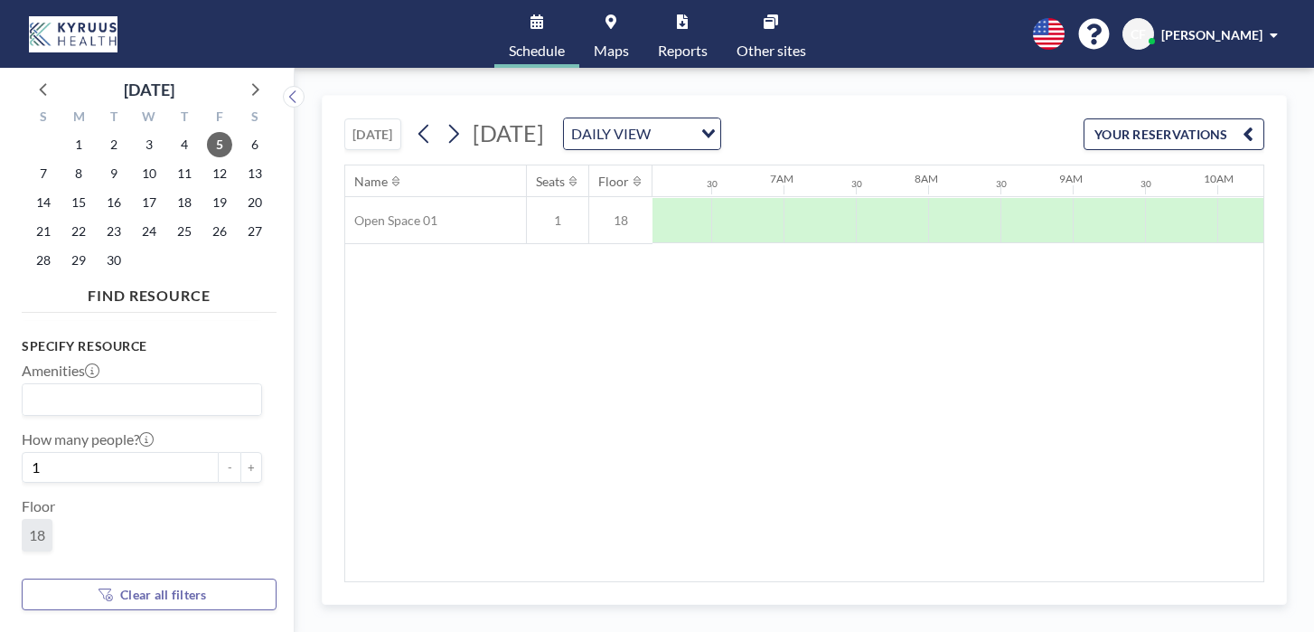 The height and width of the screenshot is (632, 1314). I want to click on span: Saturday, September 20, 2025, so click(255, 202).